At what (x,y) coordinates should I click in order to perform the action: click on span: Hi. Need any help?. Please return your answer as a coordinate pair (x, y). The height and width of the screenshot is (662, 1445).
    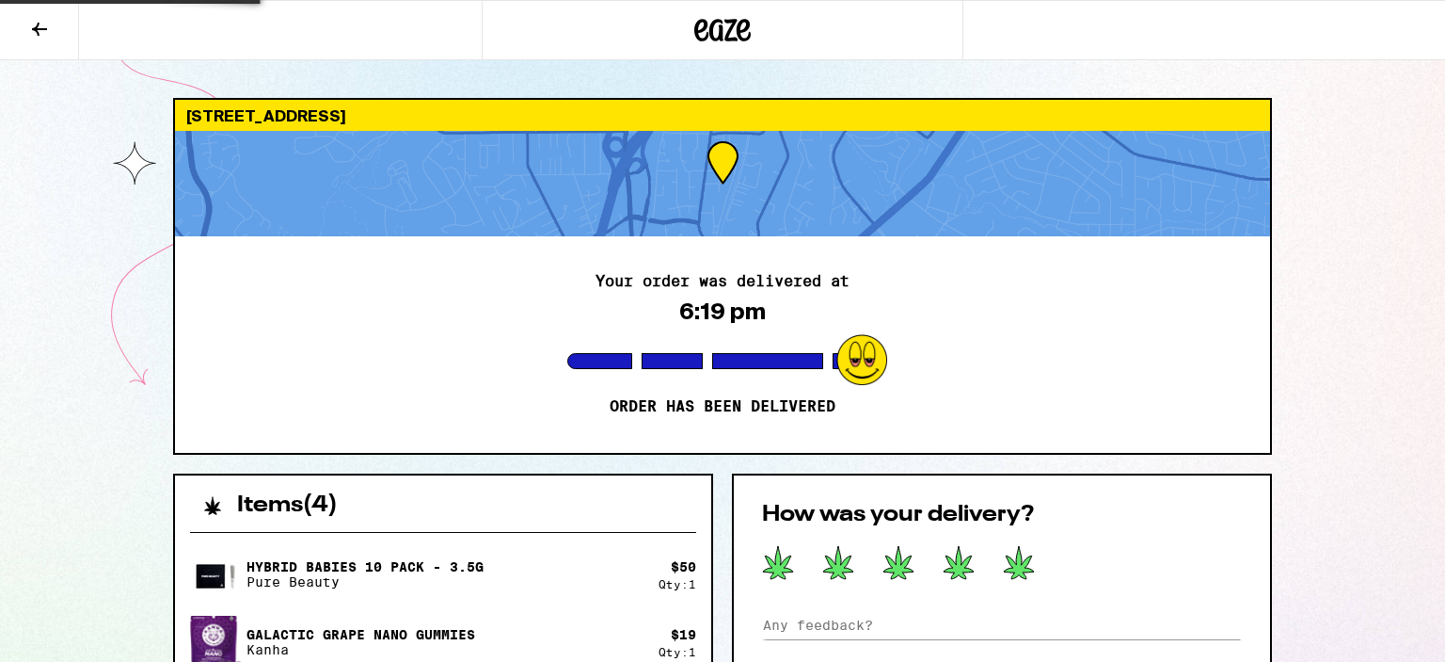
    Looking at the image, I should click on (73, 21).